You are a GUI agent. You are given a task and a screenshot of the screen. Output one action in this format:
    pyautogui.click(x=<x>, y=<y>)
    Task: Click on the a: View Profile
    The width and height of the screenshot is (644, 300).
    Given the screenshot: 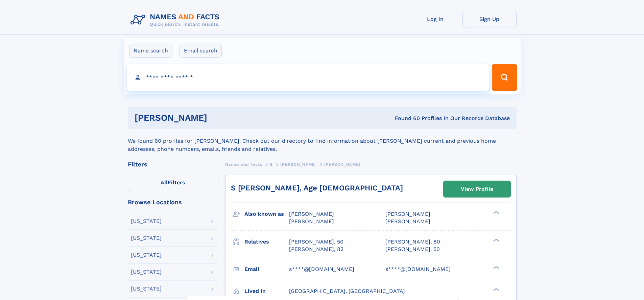 What is the action you would take?
    pyautogui.click(x=477, y=189)
    